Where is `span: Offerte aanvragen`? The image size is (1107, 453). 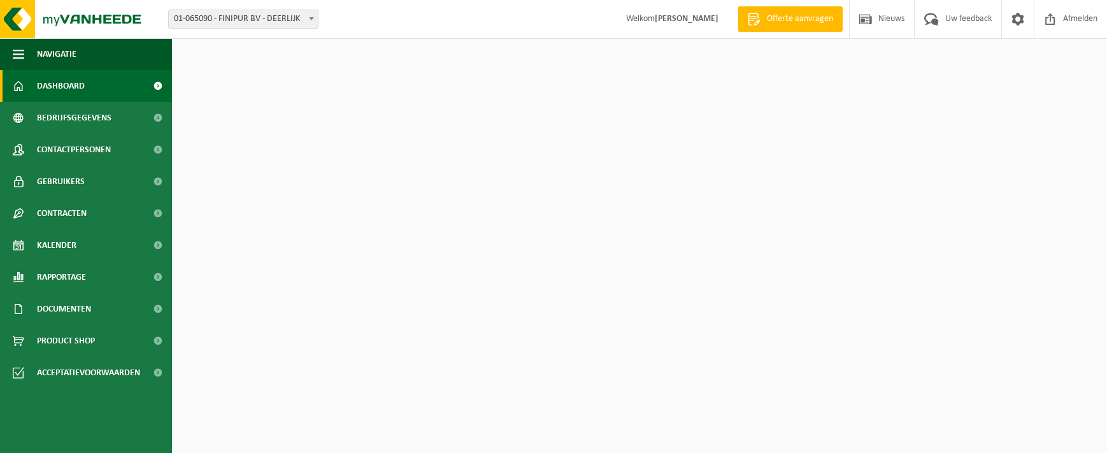
span: Offerte aanvragen is located at coordinates (800, 19).